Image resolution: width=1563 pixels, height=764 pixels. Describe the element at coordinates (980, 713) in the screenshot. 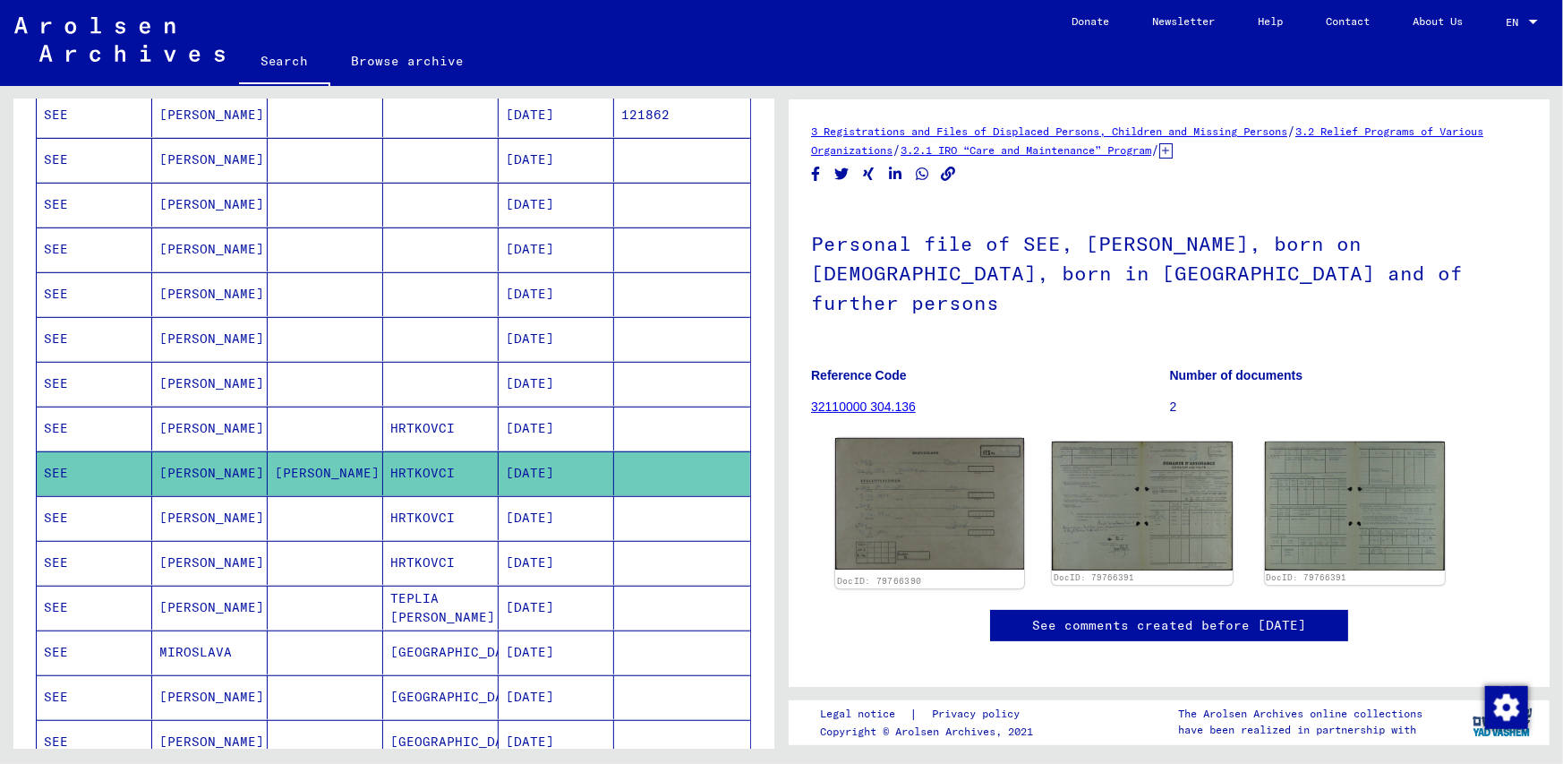

I see `a: Privacy policy` at that location.